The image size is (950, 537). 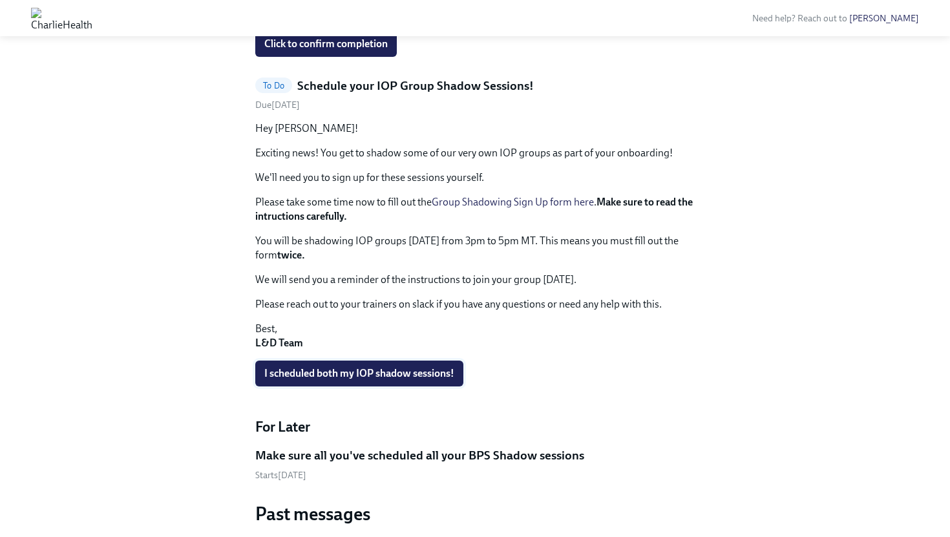 What do you see at coordinates (279, 343) in the screenshot?
I see `strong: L&D Team` at bounding box center [279, 343].